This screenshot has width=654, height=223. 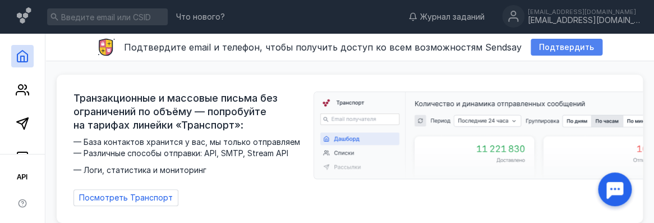 What do you see at coordinates (107, 17) in the screenshot?
I see `input: Введите email или CSID` at bounding box center [107, 17].